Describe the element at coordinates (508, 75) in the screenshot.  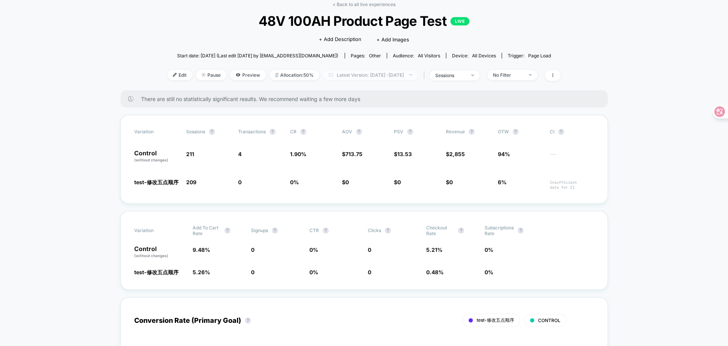
I see `div: No Filter` at that location.